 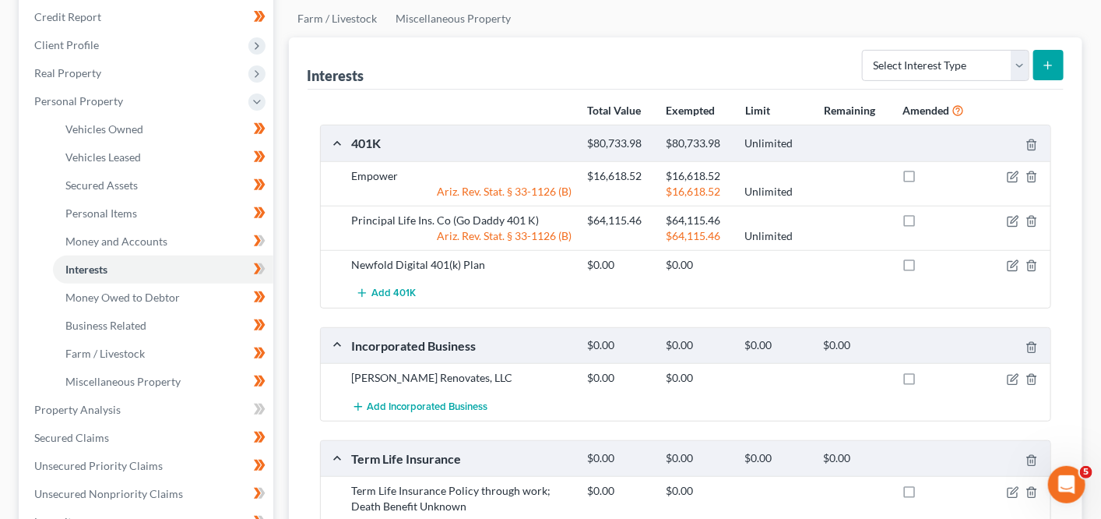 What do you see at coordinates (1087, 472) in the screenshot?
I see `span: 5` at bounding box center [1087, 472].